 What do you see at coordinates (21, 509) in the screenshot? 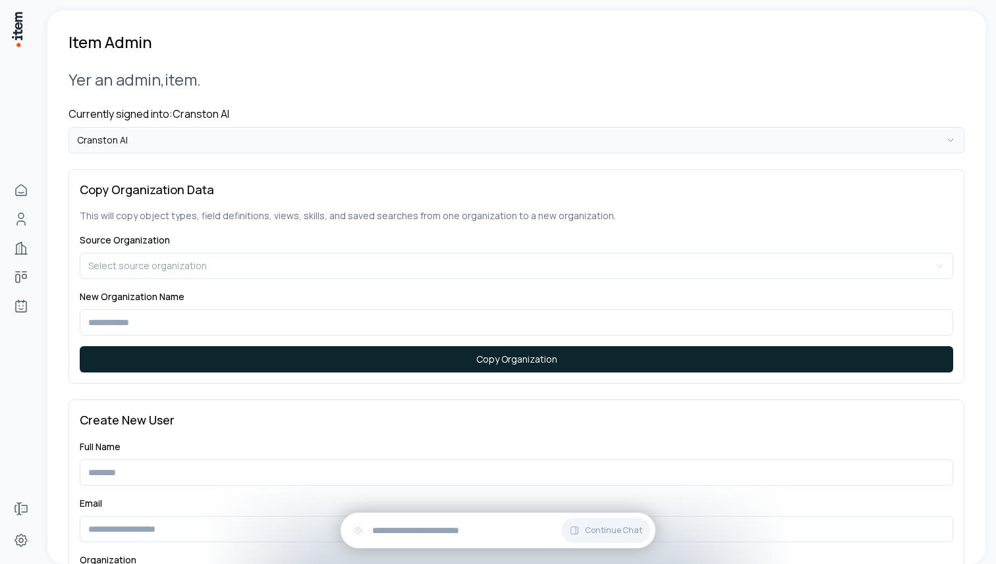
I see `a: Forms` at bounding box center [21, 509].